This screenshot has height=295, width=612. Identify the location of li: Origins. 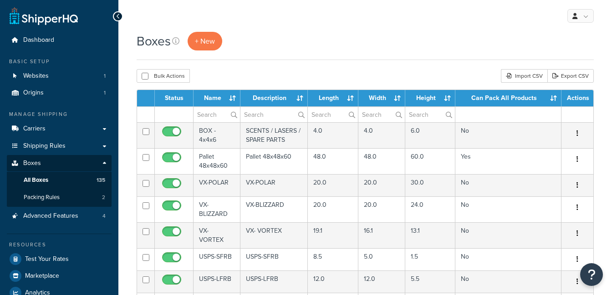
(59, 93).